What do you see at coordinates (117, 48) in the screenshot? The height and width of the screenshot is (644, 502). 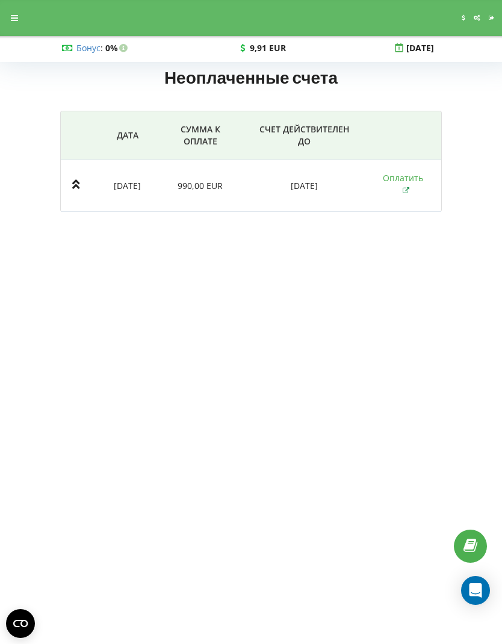 I see `strong: 0%` at bounding box center [117, 48].